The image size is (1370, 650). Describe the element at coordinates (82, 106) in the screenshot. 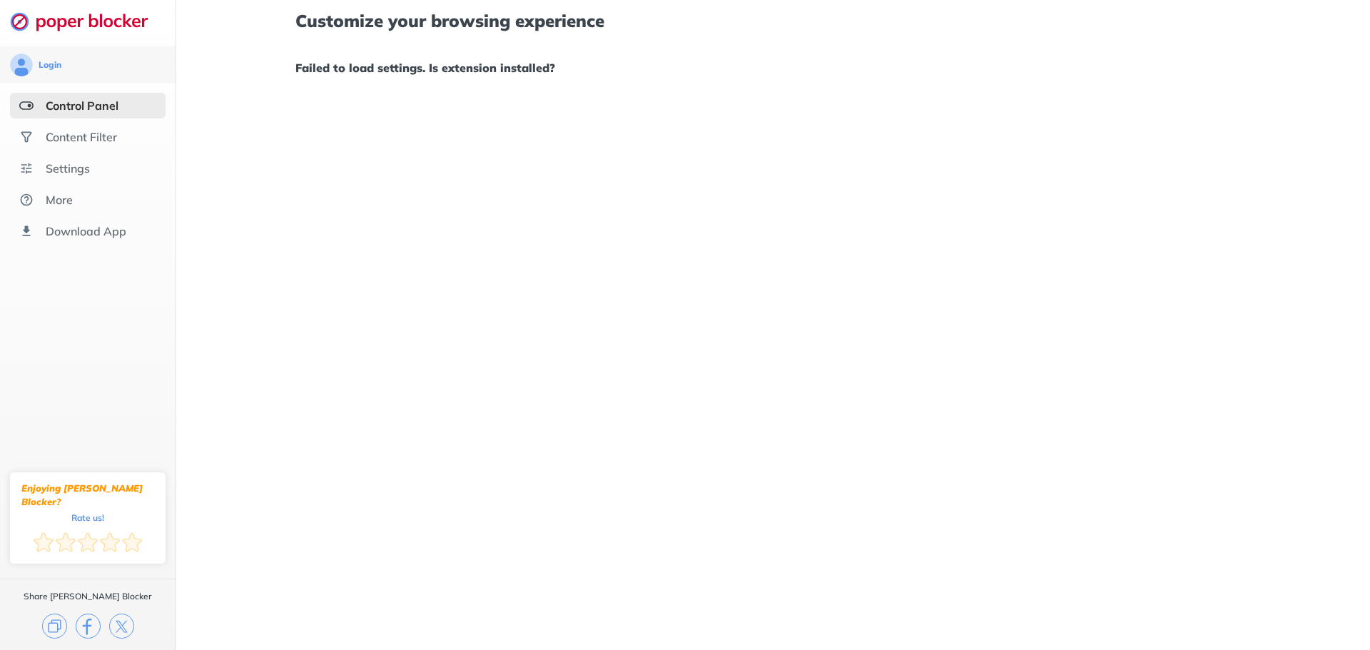

I see `div: Control Panel` at that location.